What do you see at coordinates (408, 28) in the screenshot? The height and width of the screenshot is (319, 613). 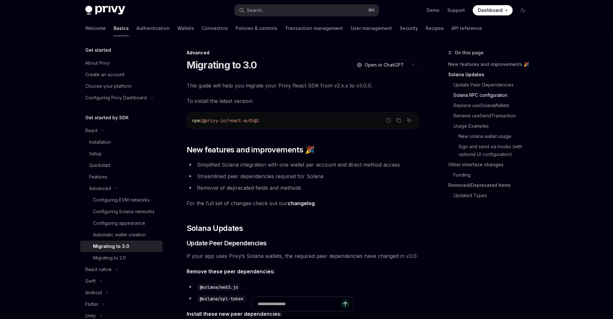 I see `a: Security` at bounding box center [408, 28].